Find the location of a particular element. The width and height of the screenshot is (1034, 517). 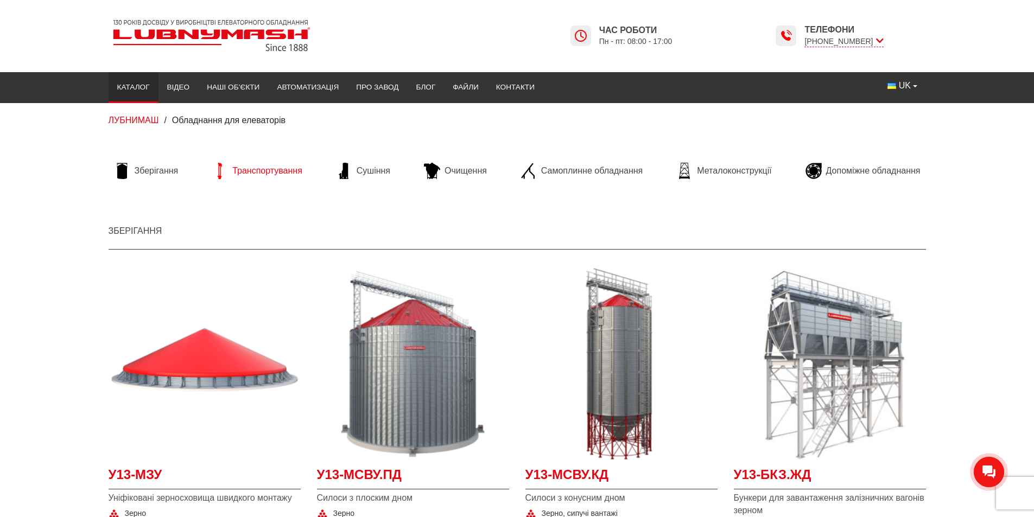

a: Контакти is located at coordinates (515, 87).